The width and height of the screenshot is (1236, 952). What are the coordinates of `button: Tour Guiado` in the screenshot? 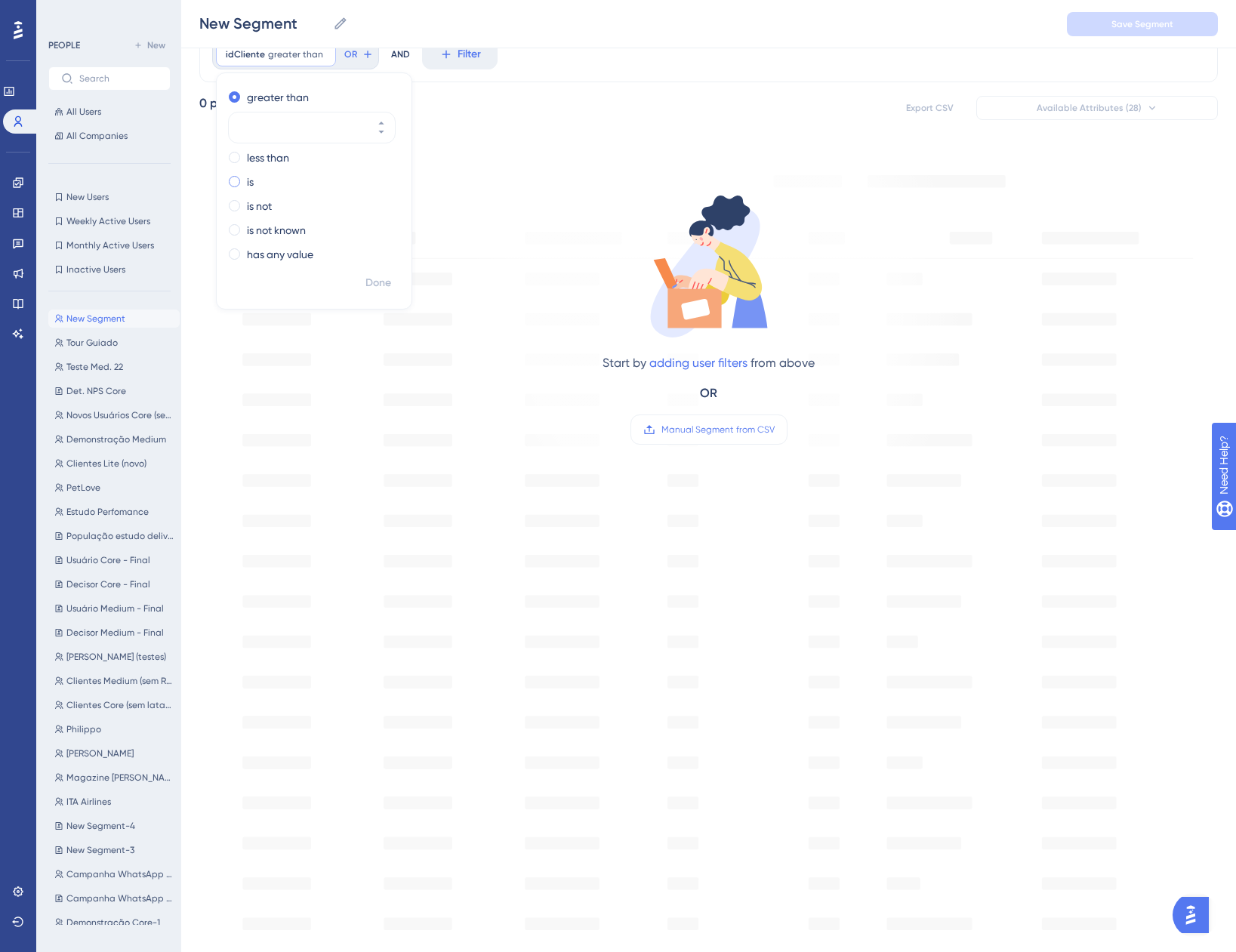 It's located at (114, 343).